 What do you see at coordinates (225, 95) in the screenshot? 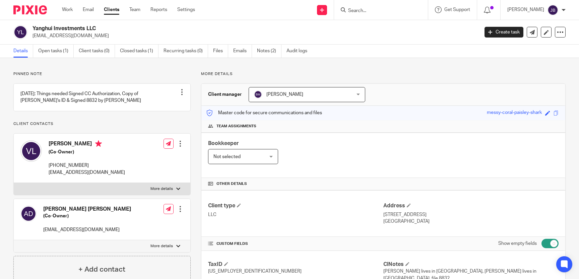
I see `h3: Client manager` at bounding box center [225, 95].